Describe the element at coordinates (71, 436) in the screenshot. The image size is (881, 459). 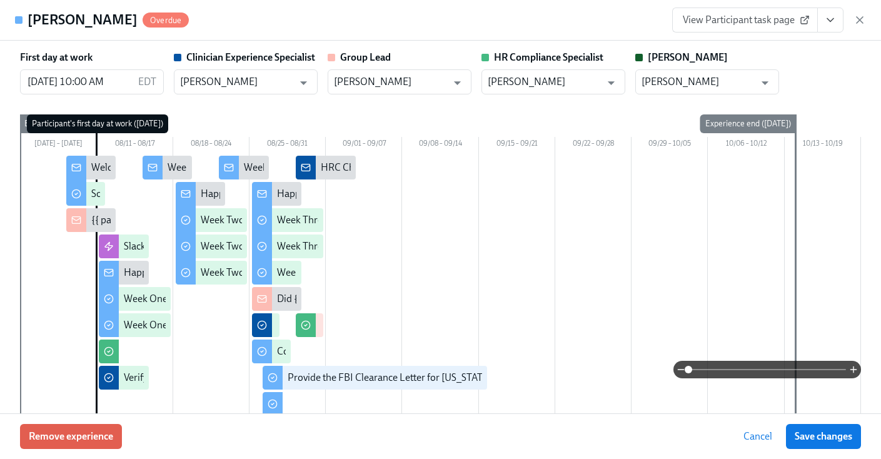
I see `button: Remove experience` at that location.